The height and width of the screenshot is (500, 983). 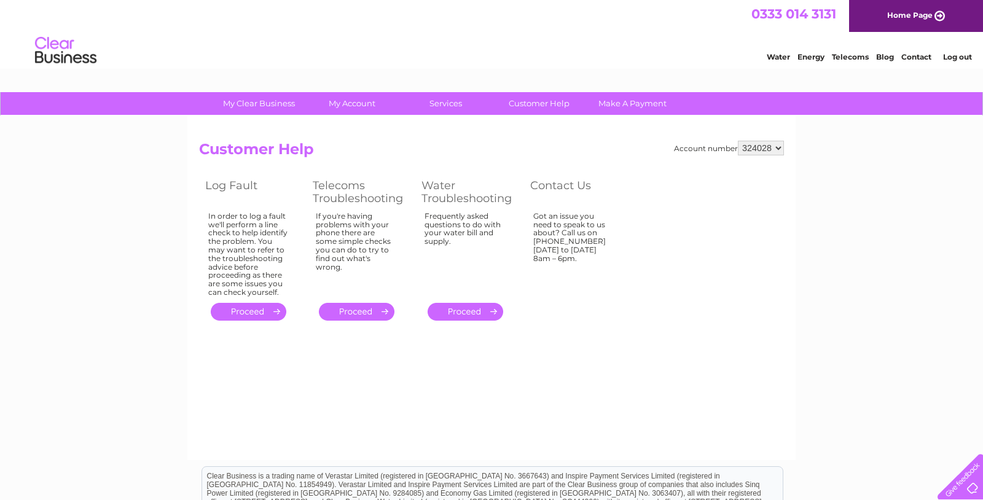 What do you see at coordinates (465, 252) in the screenshot?
I see `div: Frequently asked questions to do with your water bill and supply.` at bounding box center [465, 252].